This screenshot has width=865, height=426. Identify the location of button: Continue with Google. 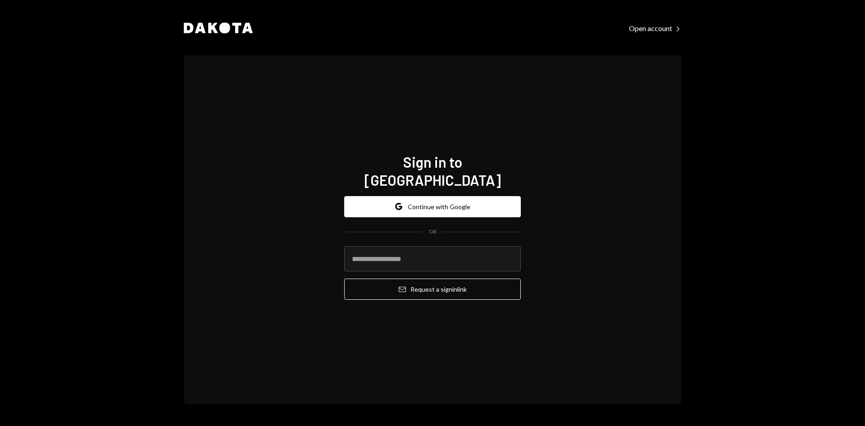
(433, 206).